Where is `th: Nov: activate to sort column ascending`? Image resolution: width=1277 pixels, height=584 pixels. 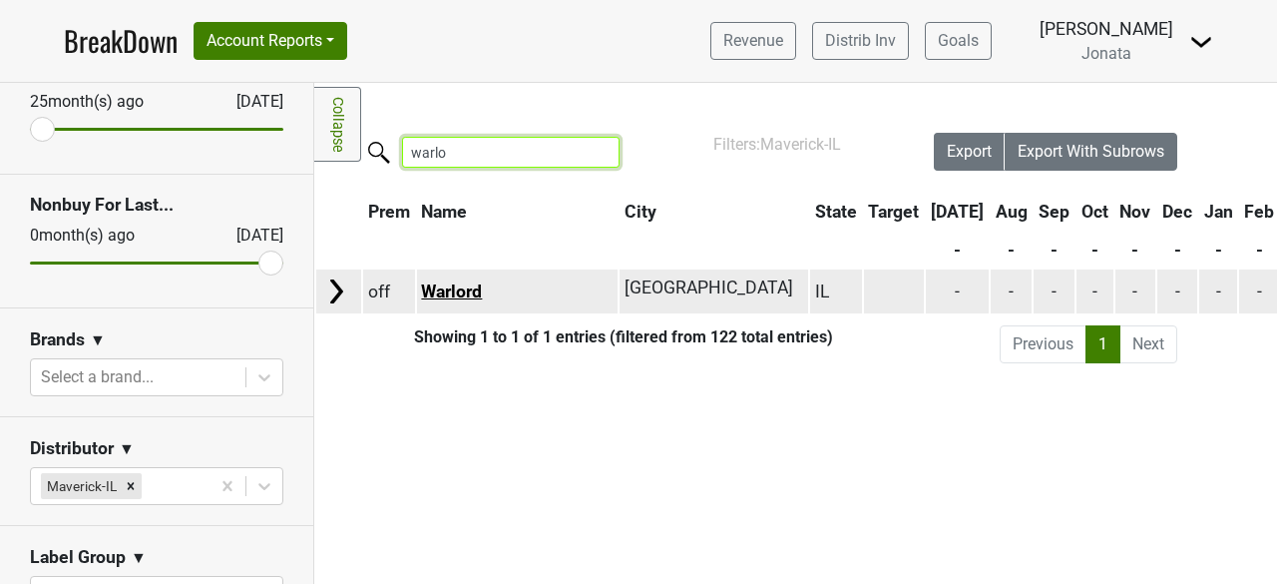 th: Nov: activate to sort column ascending is located at coordinates (1135, 211).